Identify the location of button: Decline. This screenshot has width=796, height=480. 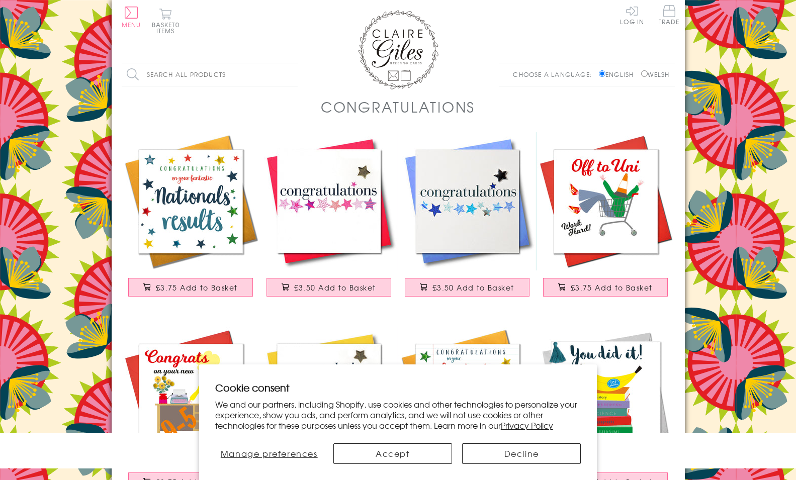
(521, 453).